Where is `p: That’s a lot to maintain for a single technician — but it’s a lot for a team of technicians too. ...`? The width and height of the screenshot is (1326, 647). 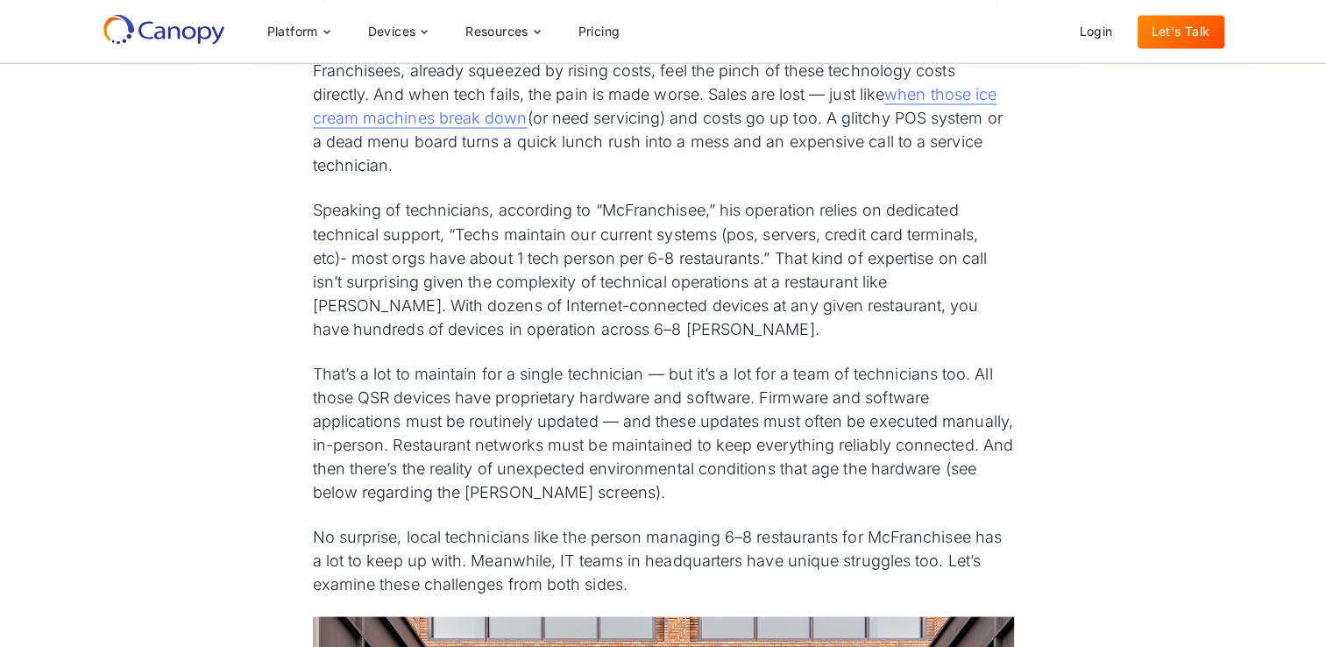 p: That’s a lot to maintain for a single technician — but it’s a lot for a team of technicians too. ... is located at coordinates (664, 432).